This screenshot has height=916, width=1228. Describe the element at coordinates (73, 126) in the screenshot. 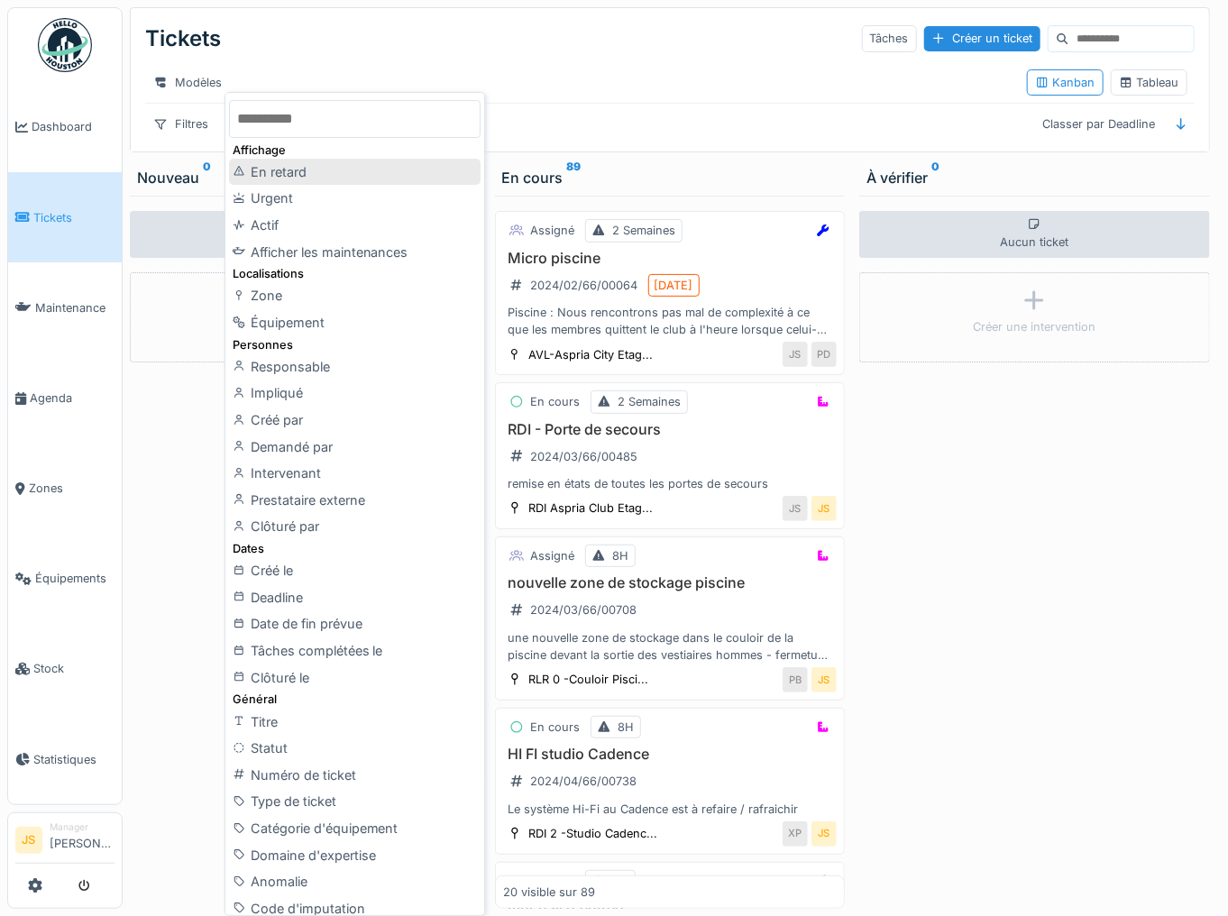

I see `span: Dashboard` at that location.